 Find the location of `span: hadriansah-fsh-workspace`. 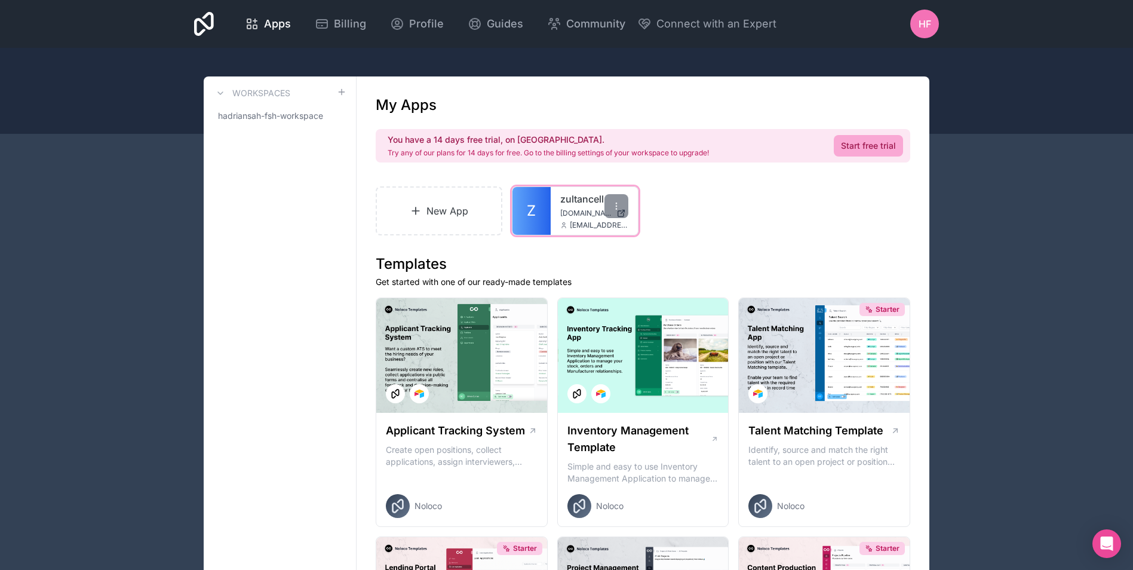

span: hadriansah-fsh-workspace is located at coordinates (270, 116).